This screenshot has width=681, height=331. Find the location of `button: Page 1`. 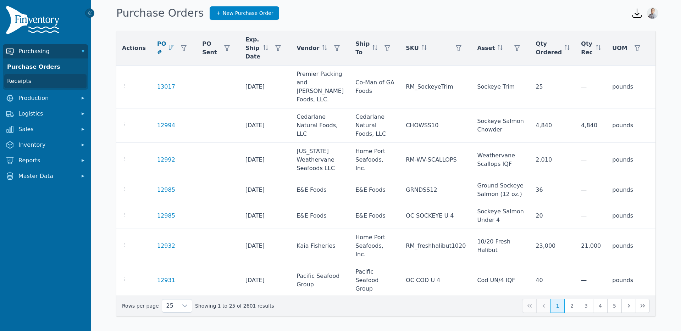

button: Page 1 is located at coordinates (557, 306).